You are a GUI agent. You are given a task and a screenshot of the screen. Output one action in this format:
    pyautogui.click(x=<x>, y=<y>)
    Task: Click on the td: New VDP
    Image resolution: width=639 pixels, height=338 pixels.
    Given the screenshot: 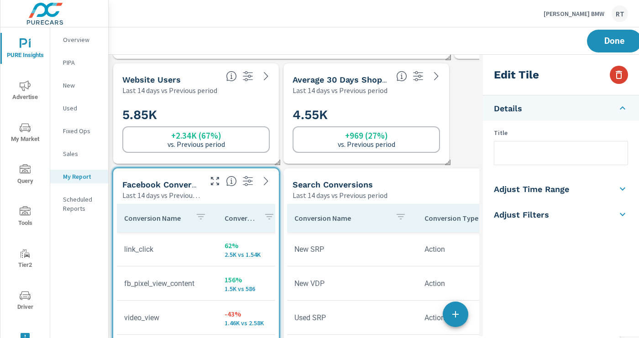 What is the action you would take?
    pyautogui.click(x=352, y=283)
    